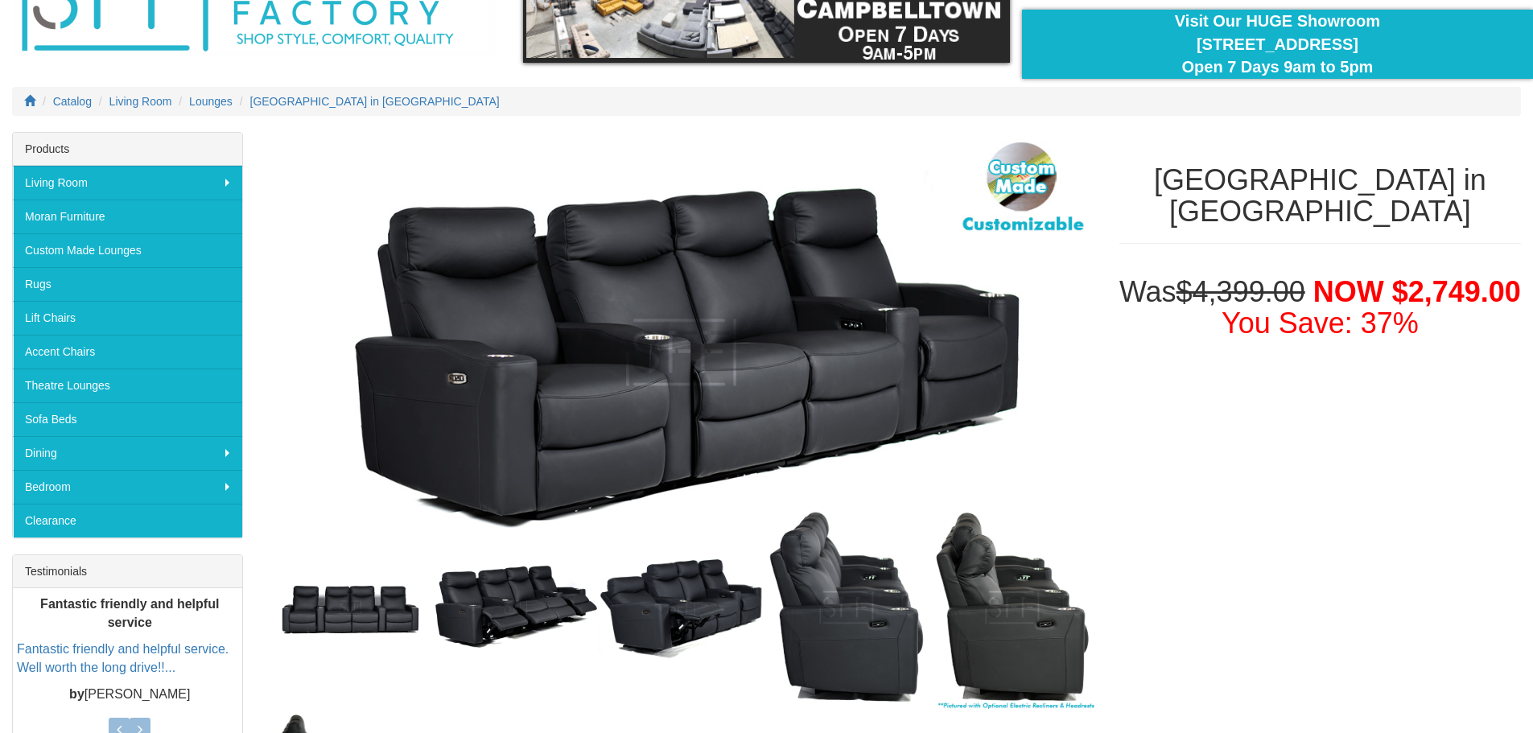  What do you see at coordinates (122, 658) in the screenshot?
I see `a: Fantastic friendly and helpful service. Well worth the long drive!!...` at bounding box center [122, 658].